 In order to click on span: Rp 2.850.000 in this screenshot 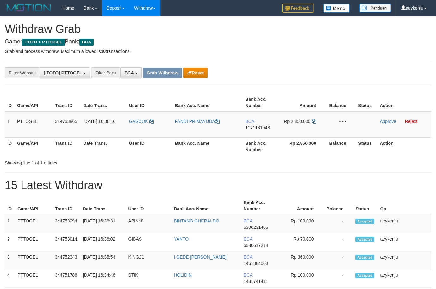, I will do `click(297, 121)`.